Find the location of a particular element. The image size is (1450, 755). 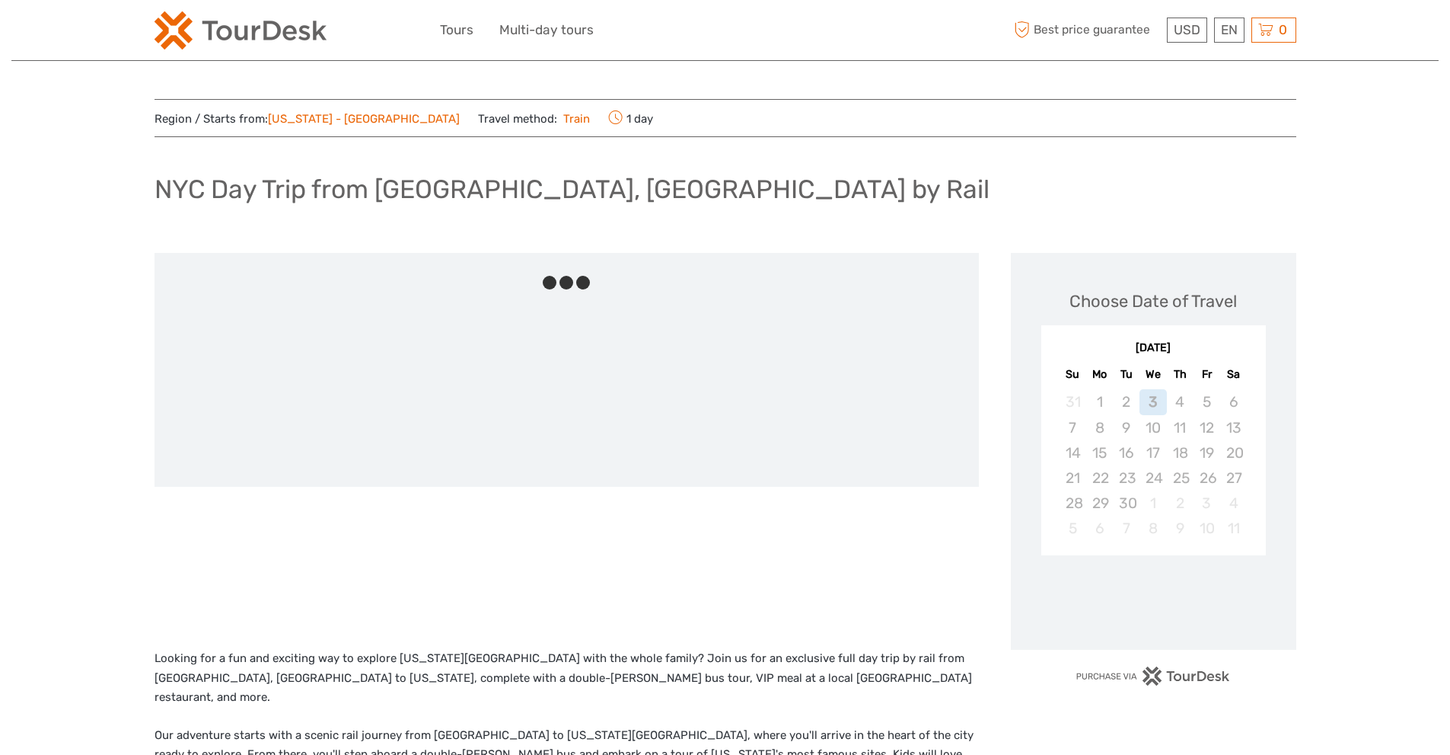

div: Not available Tuesday, September 23rd, 2025 is located at coordinates (1126, 477).